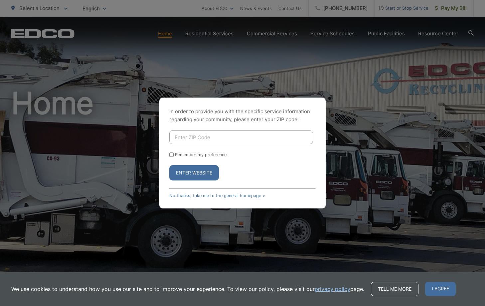  Describe the element at coordinates (187, 289) in the screenshot. I see `p: We use cookies to understand how you use our site and to improve your experience. To view our pol...` at that location.